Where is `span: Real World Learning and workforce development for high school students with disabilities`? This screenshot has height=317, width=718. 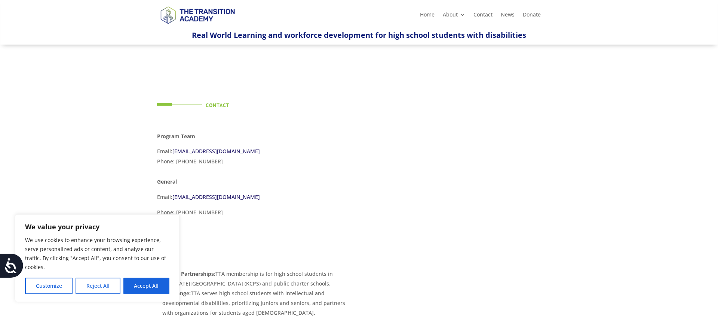
span: Real World Learning and workforce development for high school students with disabilities is located at coordinates (359, 35).